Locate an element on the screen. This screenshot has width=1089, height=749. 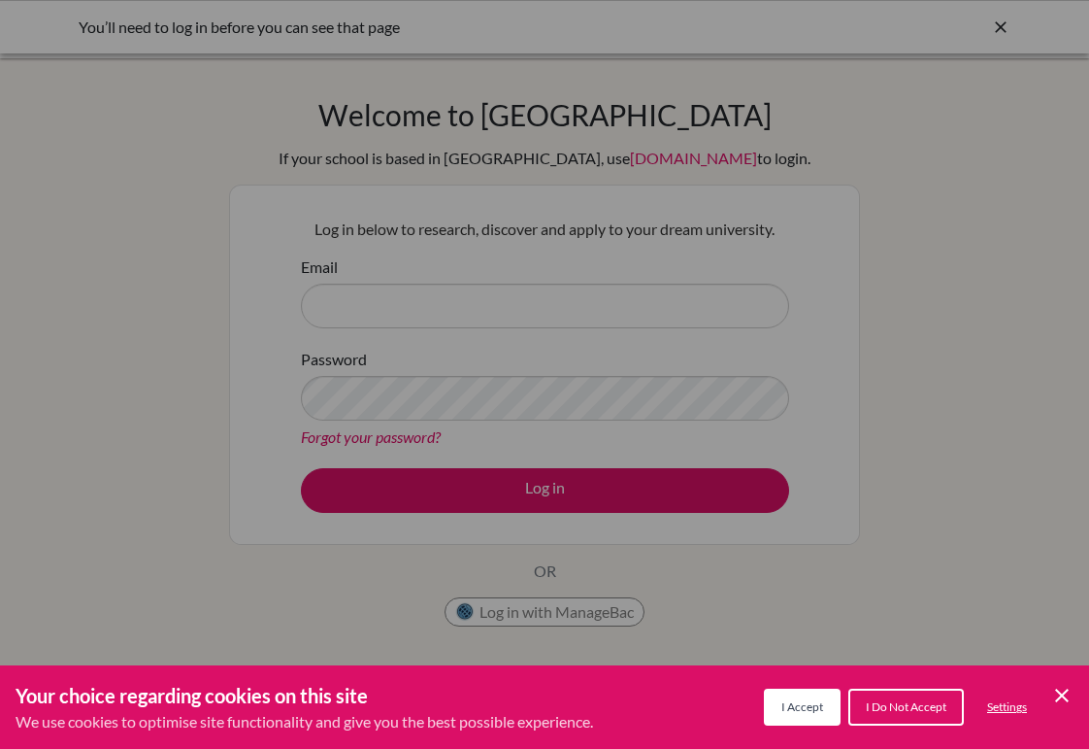
button: I Accept is located at coordinates (802, 707).